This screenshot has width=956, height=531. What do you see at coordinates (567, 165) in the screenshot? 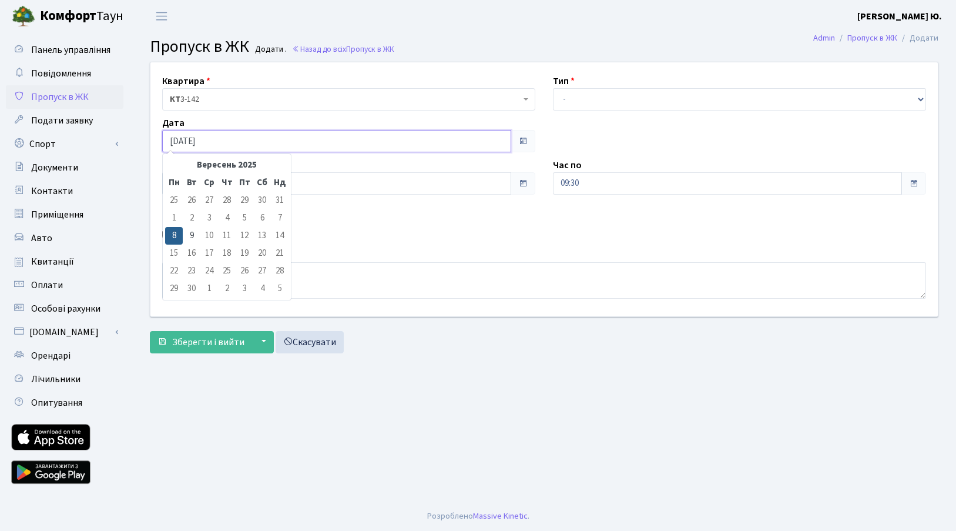
I see `label: Час по` at bounding box center [567, 165].